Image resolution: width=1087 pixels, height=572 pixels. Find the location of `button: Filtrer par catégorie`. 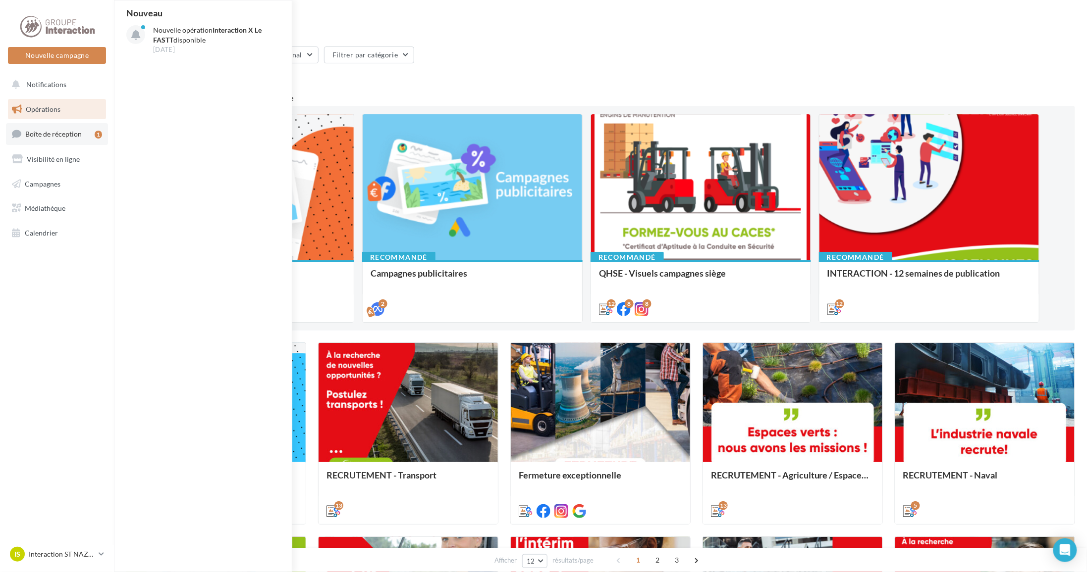

button: Filtrer par catégorie is located at coordinates (369, 55).